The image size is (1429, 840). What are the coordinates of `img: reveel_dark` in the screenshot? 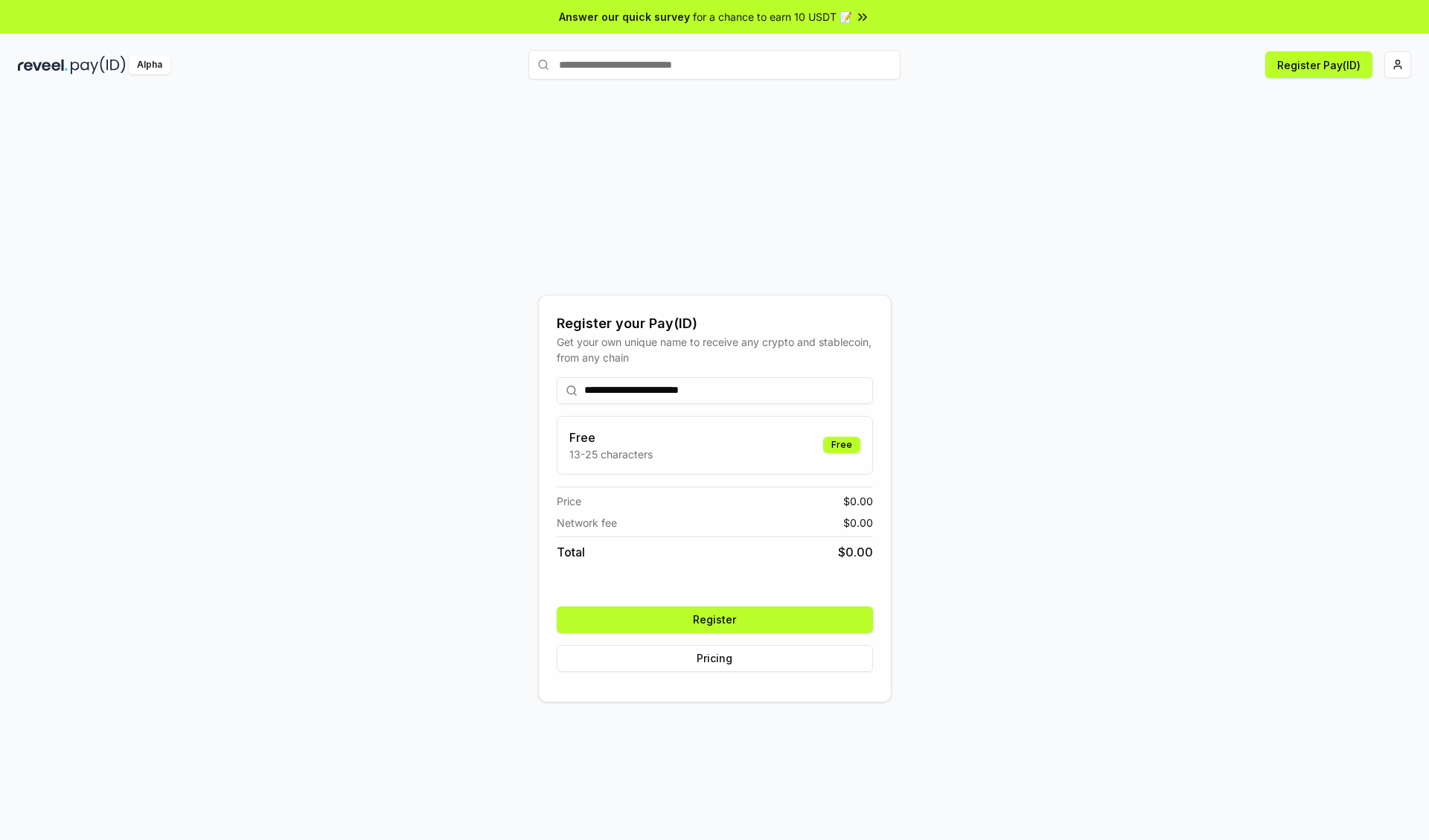 It's located at (43, 64).